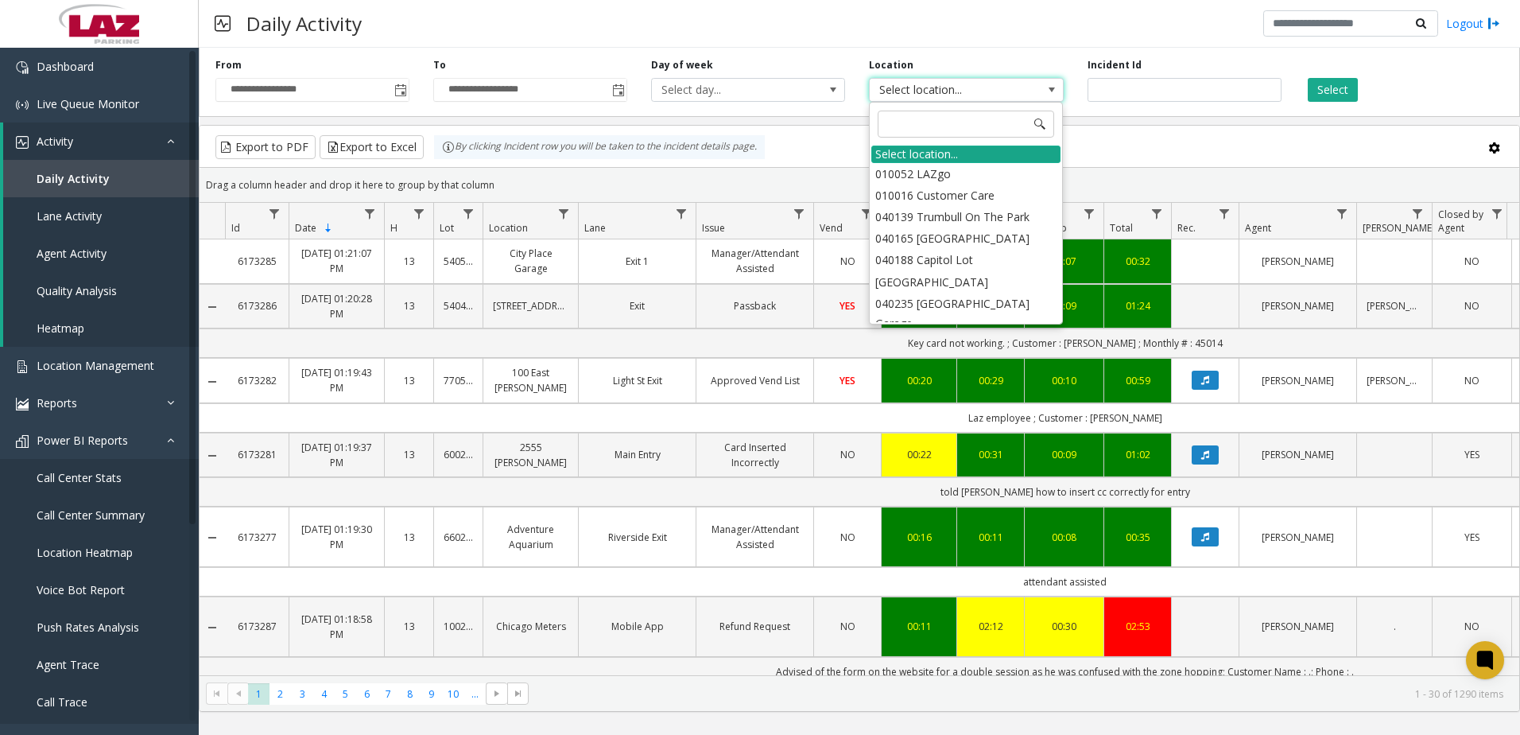 This screenshot has height=735, width=1520. Describe the element at coordinates (1064, 454) in the screenshot. I see `a: 00:09` at that location.